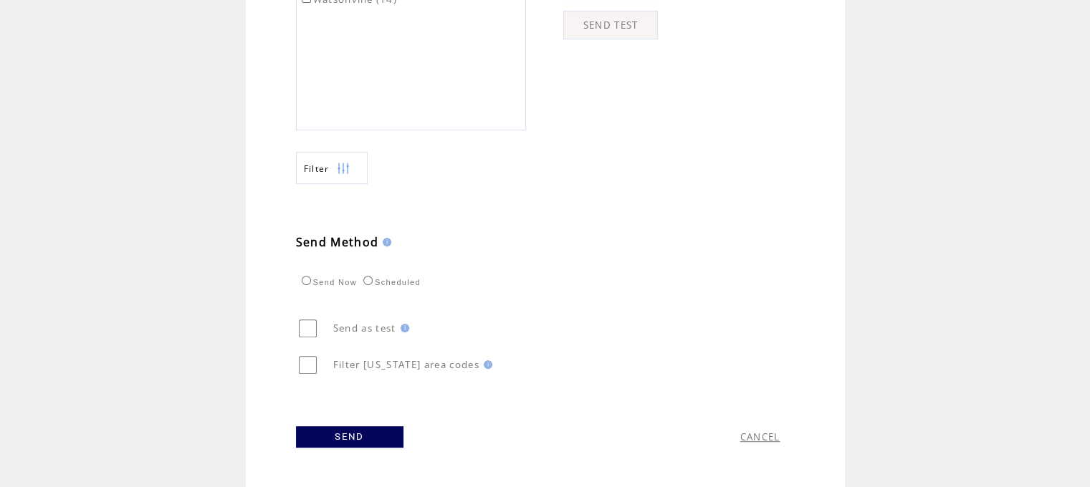 The width and height of the screenshot is (1090, 487). Describe the element at coordinates (611, 25) in the screenshot. I see `a: SEND TEST` at that location.